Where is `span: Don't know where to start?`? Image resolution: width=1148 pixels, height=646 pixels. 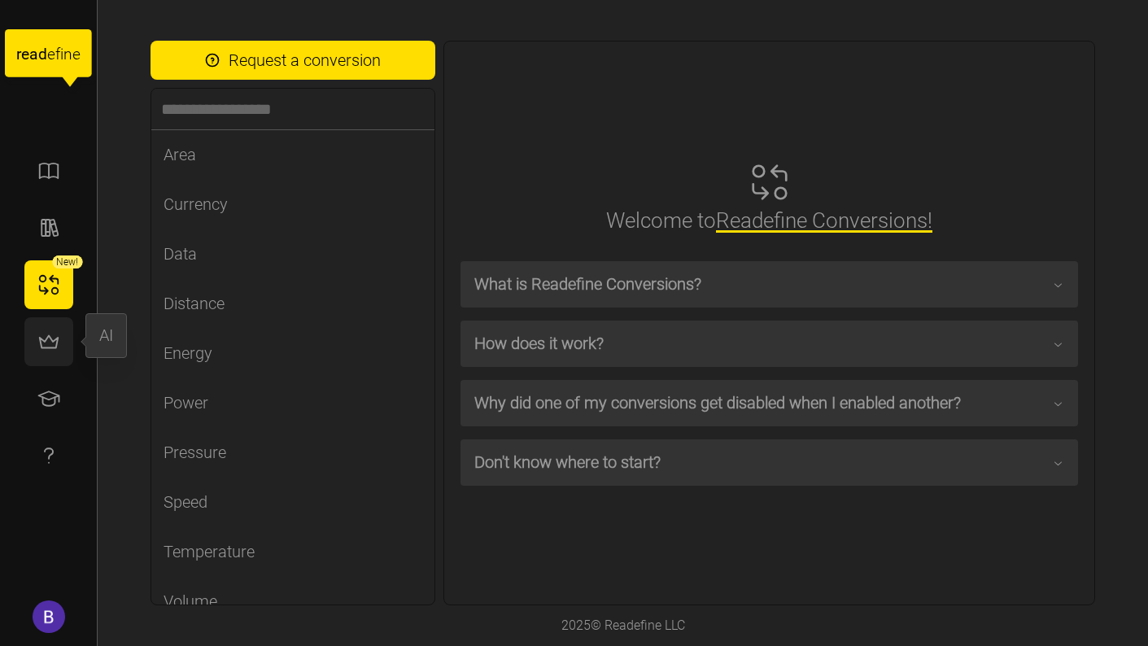
span: Don't know where to start? is located at coordinates (763, 462).